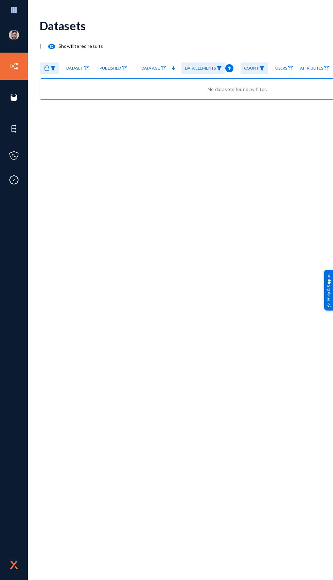  Describe the element at coordinates (77, 68) in the screenshot. I see `a: Dataset` at that location.